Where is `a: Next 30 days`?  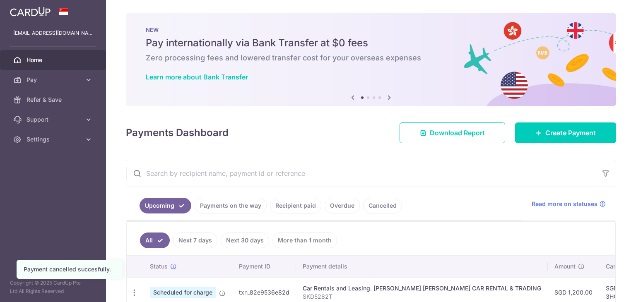 a: Next 30 days is located at coordinates (245, 241).